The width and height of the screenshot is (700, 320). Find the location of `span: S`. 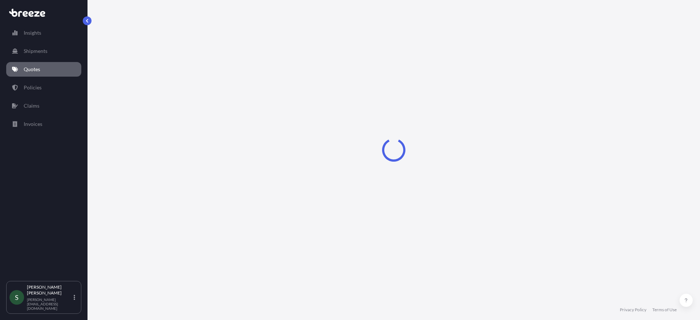

span: S is located at coordinates (17, 297).